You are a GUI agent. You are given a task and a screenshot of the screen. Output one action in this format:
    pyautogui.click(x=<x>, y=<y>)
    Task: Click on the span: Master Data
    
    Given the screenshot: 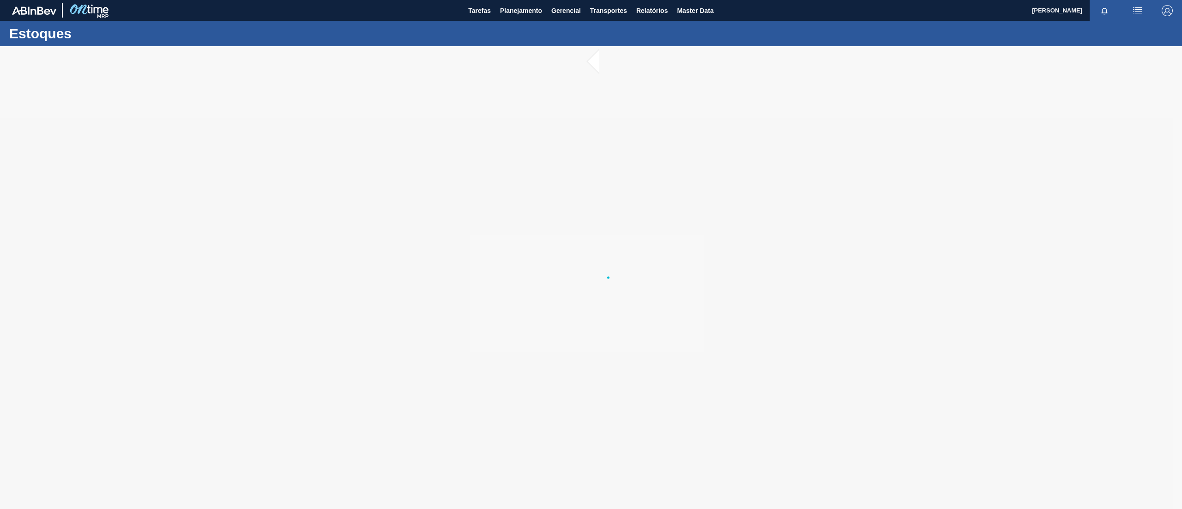 What is the action you would take?
    pyautogui.click(x=695, y=11)
    